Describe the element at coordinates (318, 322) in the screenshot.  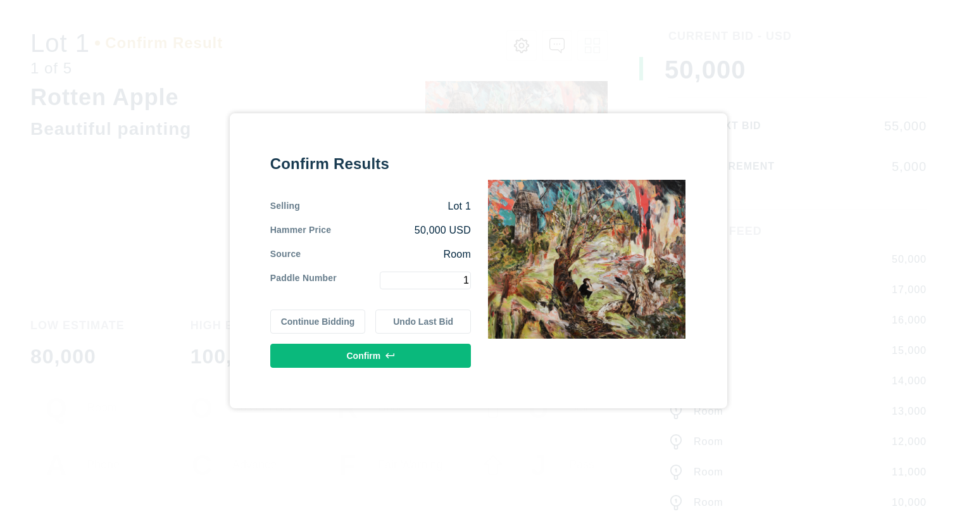
I see `button: Continue Bidding` at that location.